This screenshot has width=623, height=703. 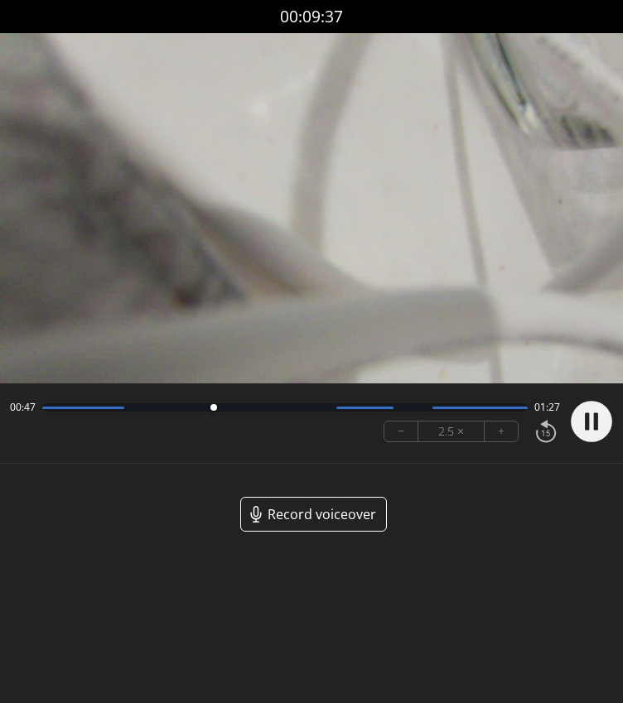 I want to click on span: 01:27, so click(x=546, y=407).